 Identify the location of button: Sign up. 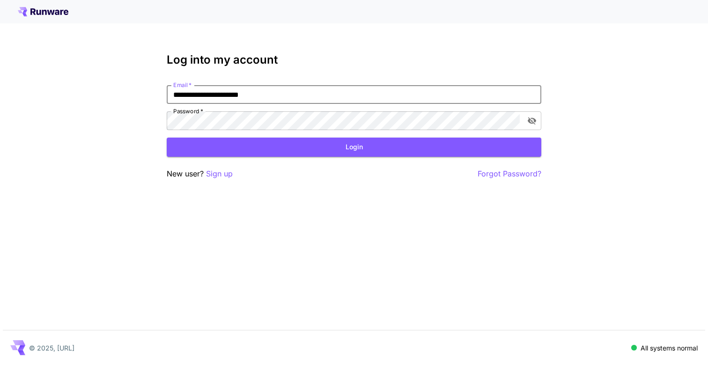
(219, 174).